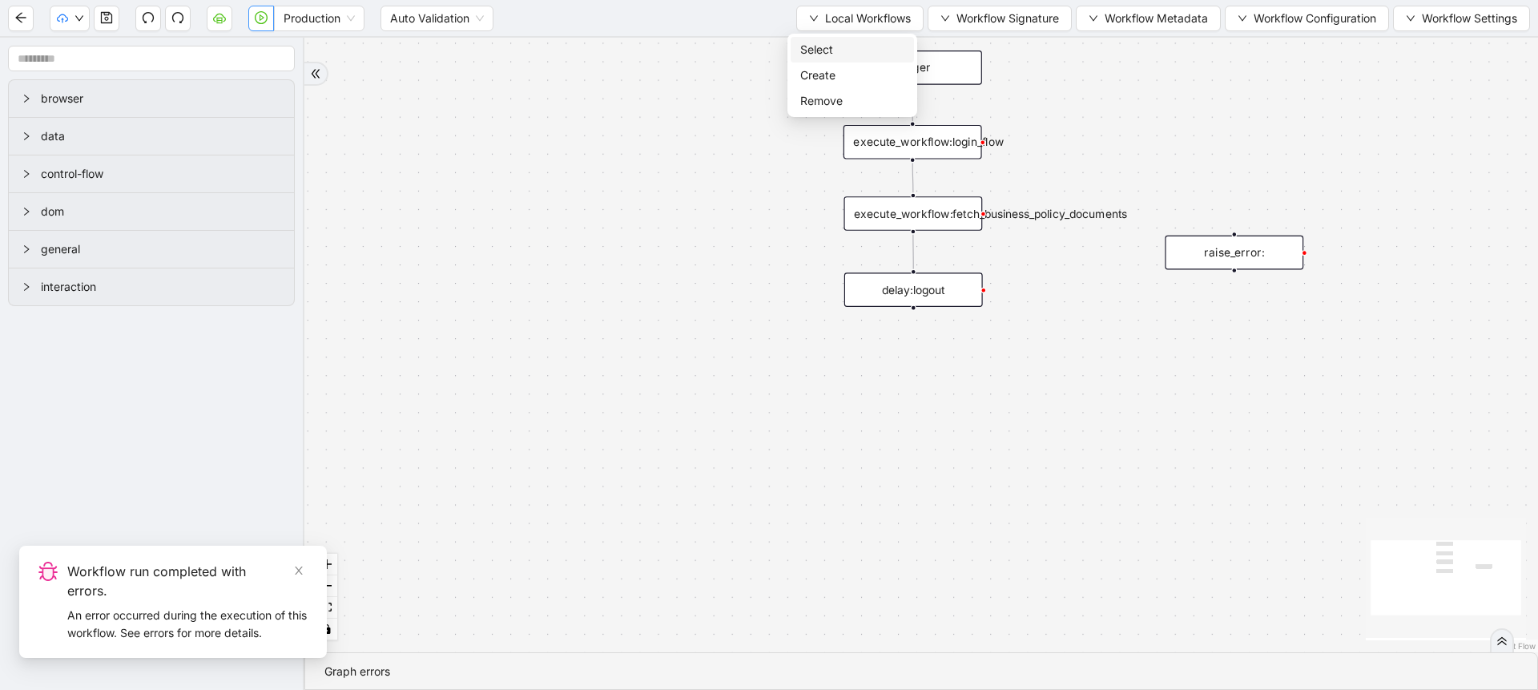 The height and width of the screenshot is (690, 1538). Describe the element at coordinates (912, 67) in the screenshot. I see `div: trigger` at that location.